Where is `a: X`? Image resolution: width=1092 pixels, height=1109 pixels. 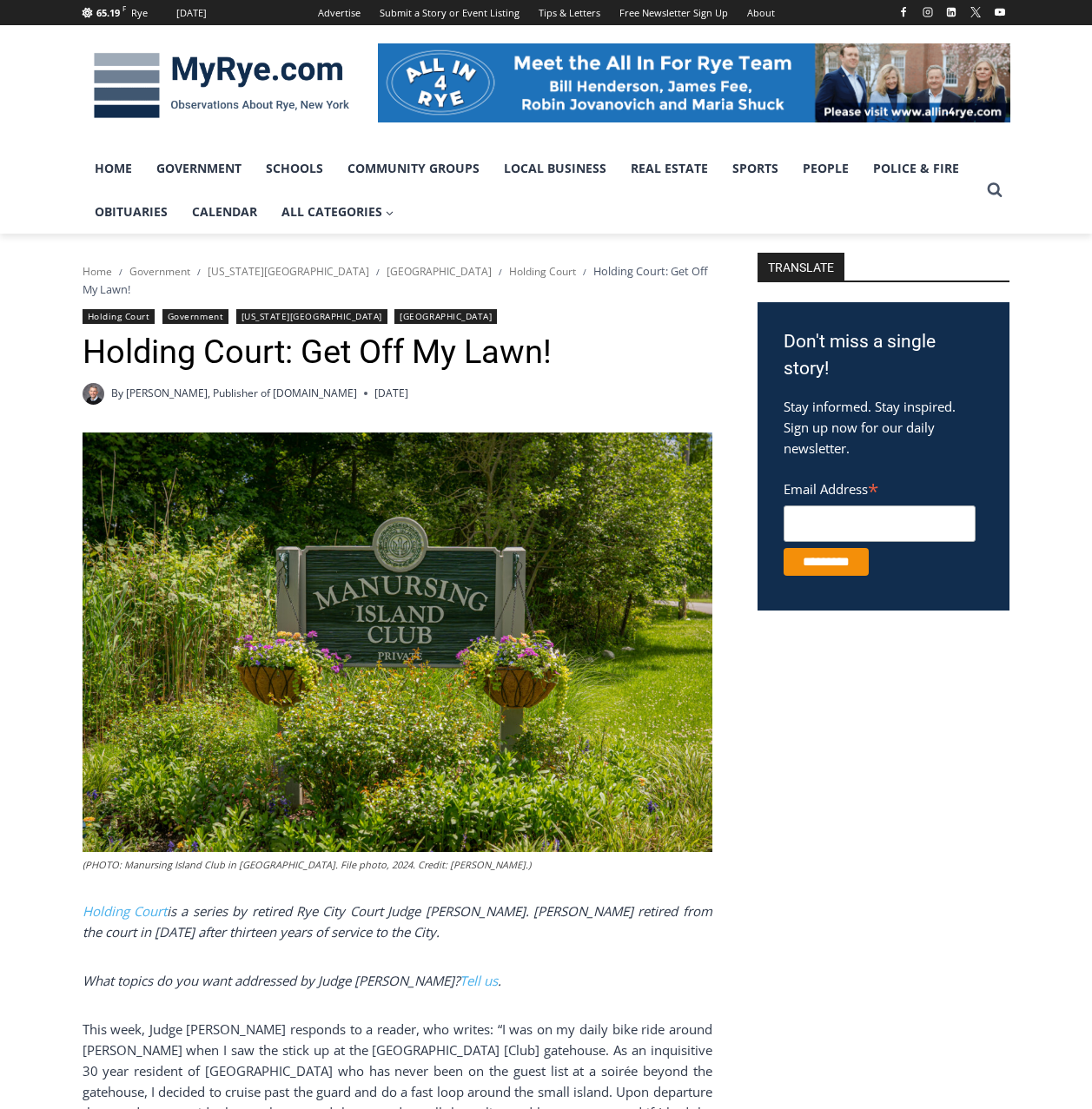 a: X is located at coordinates (975, 12).